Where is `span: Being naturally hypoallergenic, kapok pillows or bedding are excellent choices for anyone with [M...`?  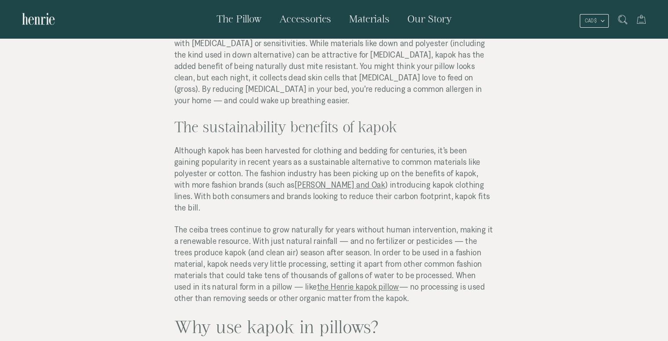 span: Being naturally hypoallergenic, kapok pillows or bedding are excellent choices for anyone with [M... is located at coordinates (330, 66).